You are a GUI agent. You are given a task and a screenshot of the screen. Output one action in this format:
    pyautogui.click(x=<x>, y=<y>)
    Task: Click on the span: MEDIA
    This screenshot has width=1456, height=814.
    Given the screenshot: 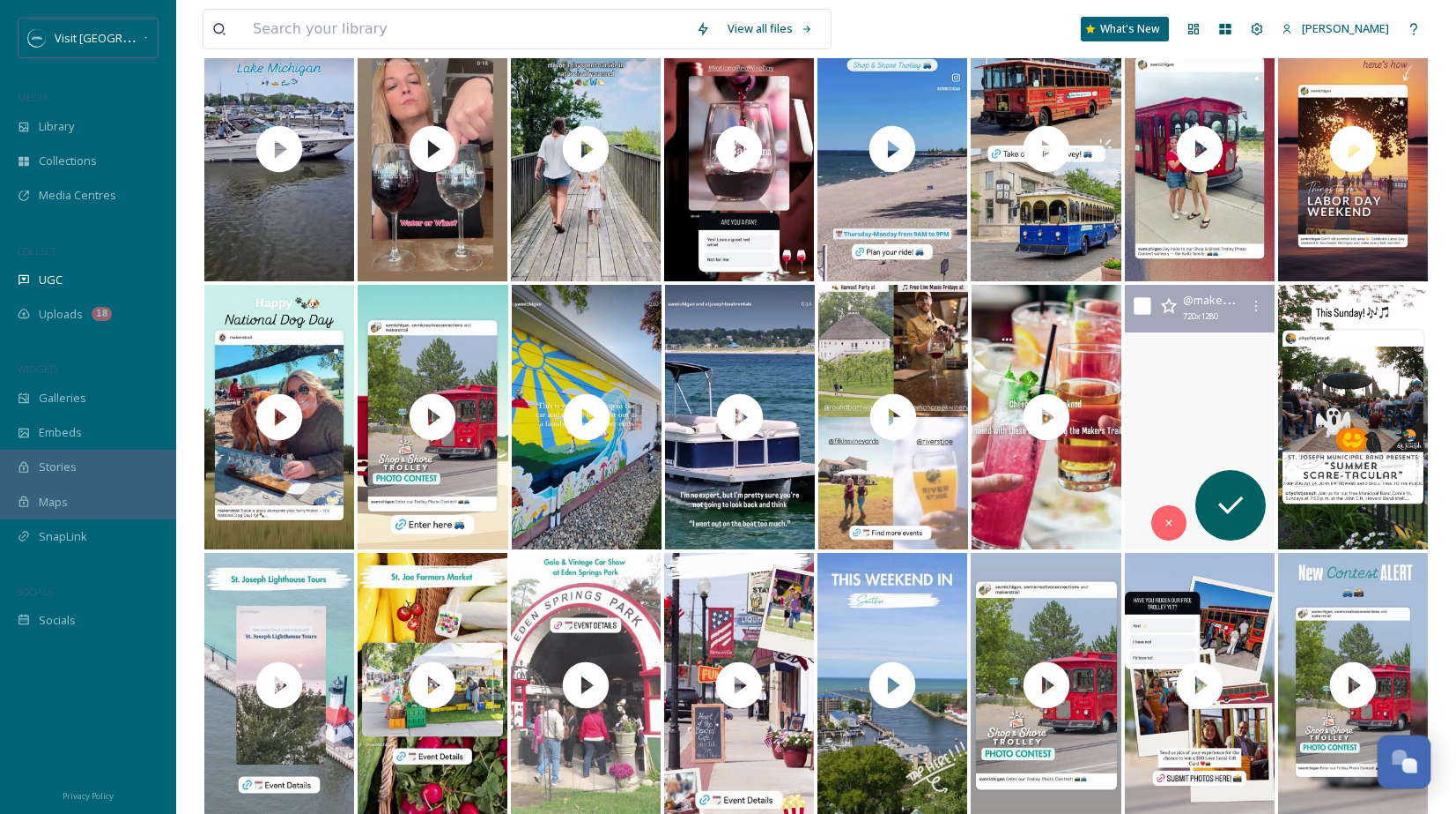 What is the action you would take?
    pyautogui.click(x=33, y=97)
    